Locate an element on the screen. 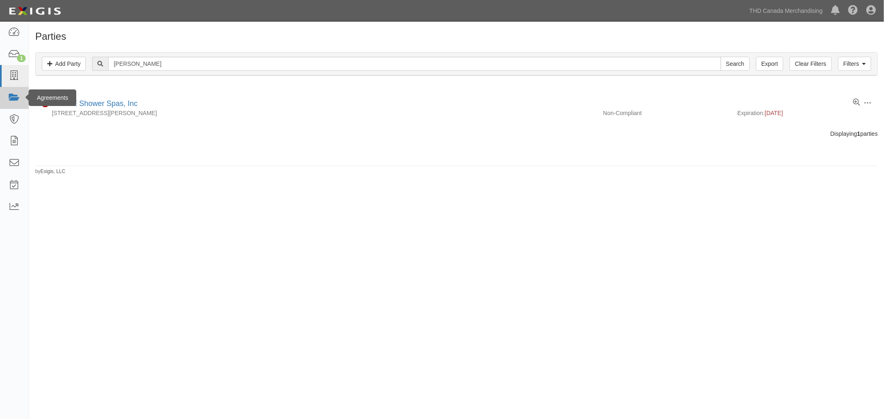  b: 1 is located at coordinates (858, 134).